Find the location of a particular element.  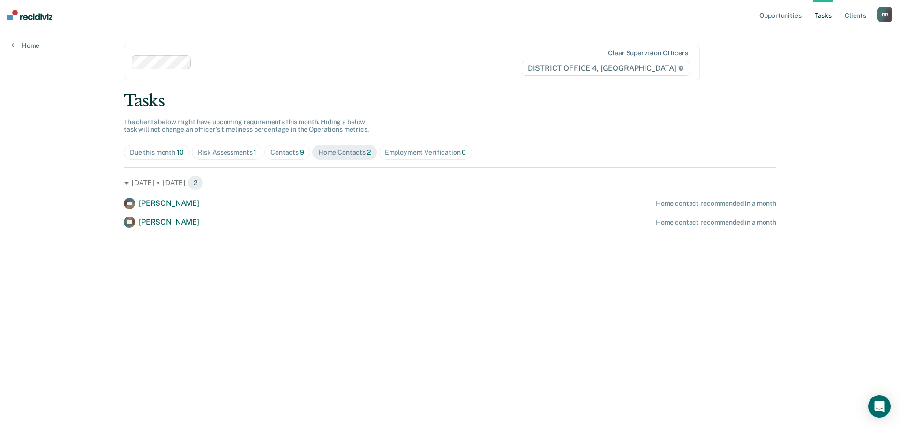

div: Tasks is located at coordinates (450, 101).